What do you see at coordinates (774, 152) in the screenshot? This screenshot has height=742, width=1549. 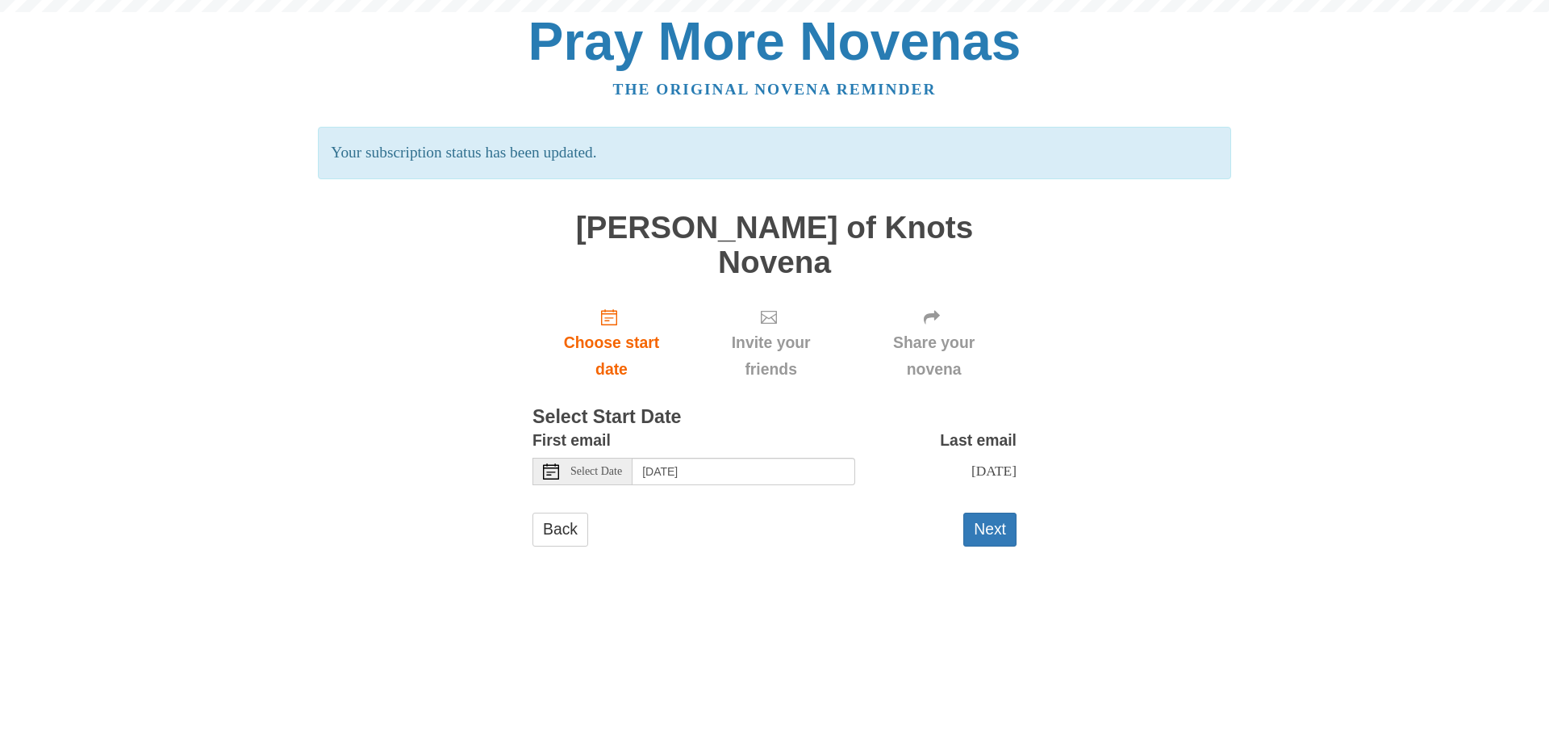 I see `p: Your subscription status has been updated.` at bounding box center [774, 152].